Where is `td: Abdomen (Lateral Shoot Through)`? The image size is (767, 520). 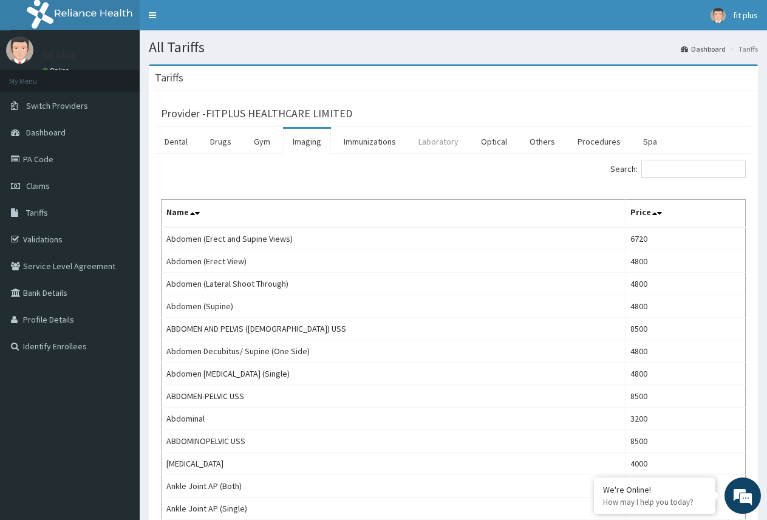 td: Abdomen (Lateral Shoot Through) is located at coordinates (393, 284).